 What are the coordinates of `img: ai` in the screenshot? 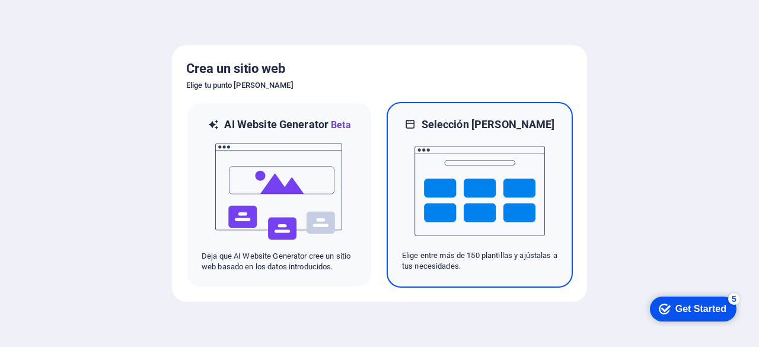 It's located at (279, 192).